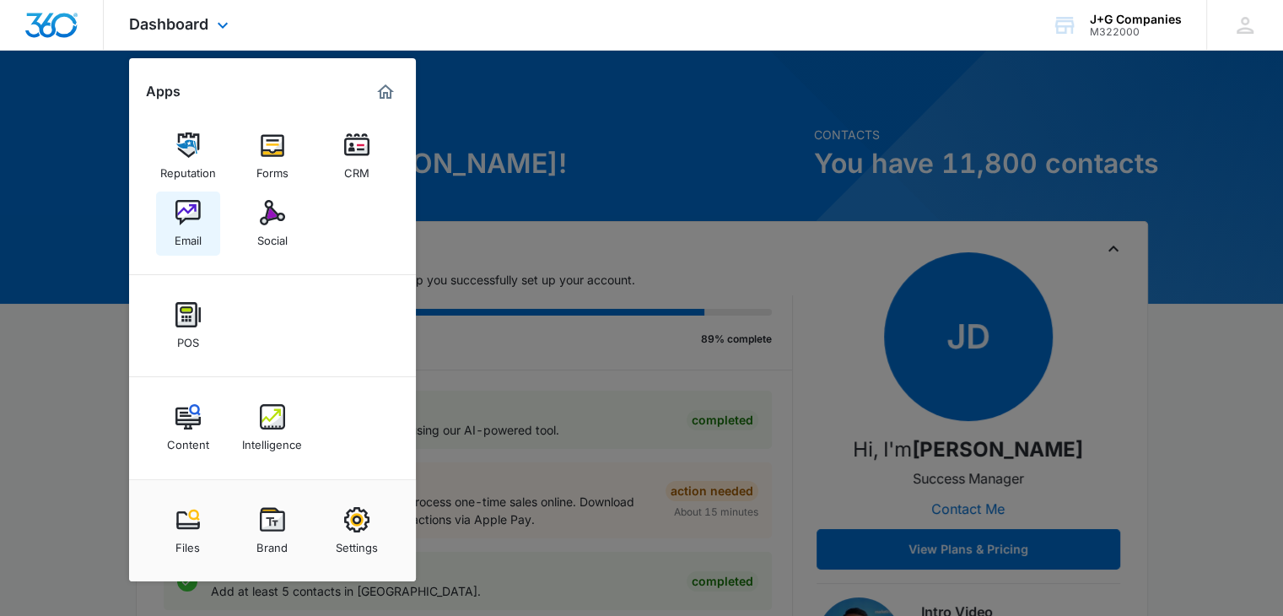  Describe the element at coordinates (163, 91) in the screenshot. I see `h2: Apps` at that location.